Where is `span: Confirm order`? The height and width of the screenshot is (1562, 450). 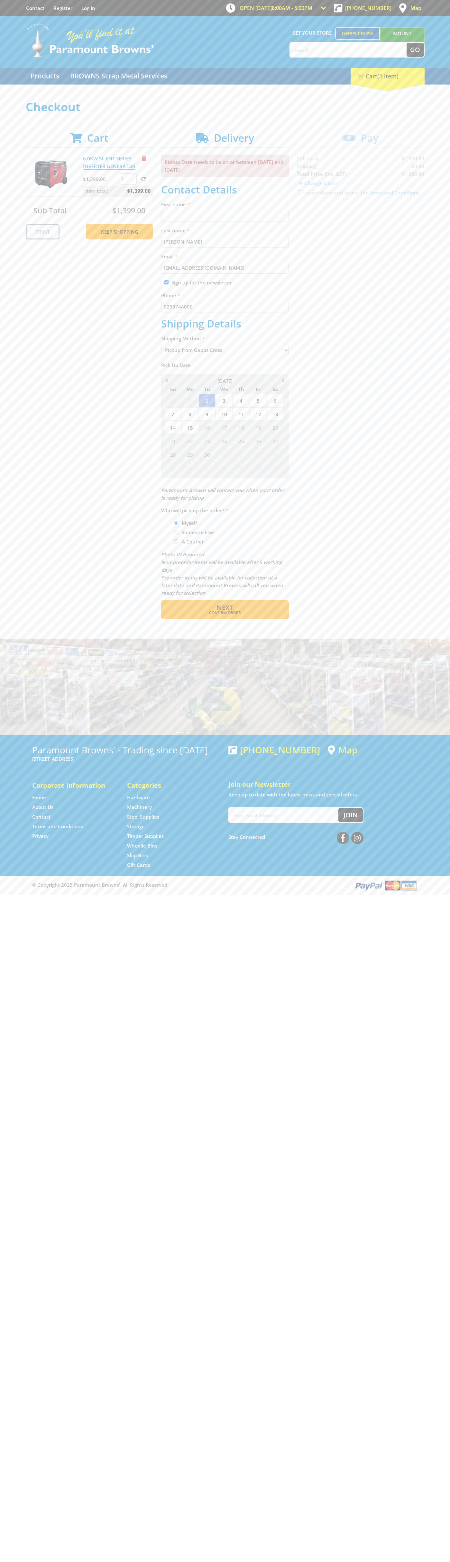 span: Confirm order is located at coordinates (225, 613).